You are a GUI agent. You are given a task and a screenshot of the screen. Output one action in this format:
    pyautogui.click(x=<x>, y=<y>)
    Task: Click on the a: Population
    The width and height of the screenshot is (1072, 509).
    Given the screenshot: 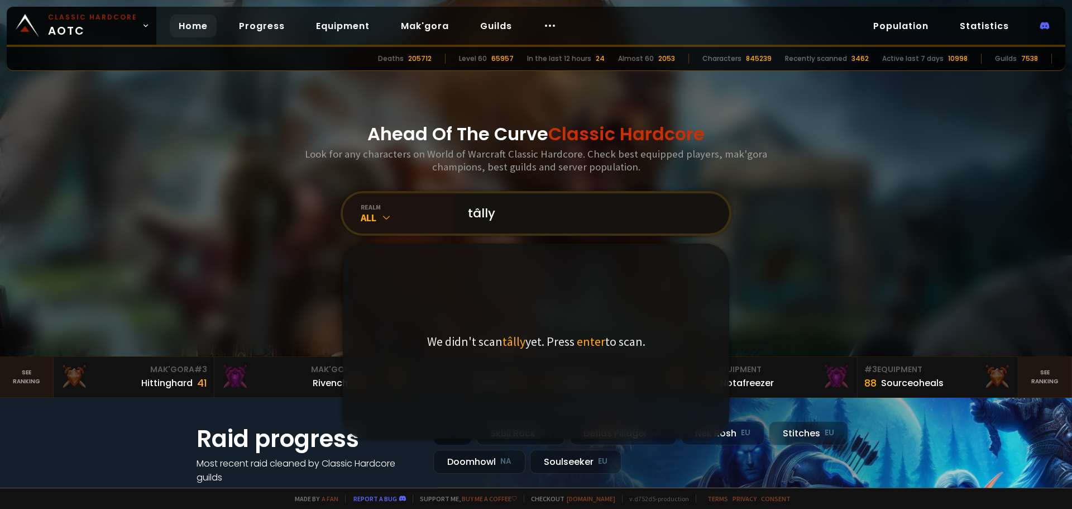 What is the action you would take?
    pyautogui.click(x=901, y=26)
    